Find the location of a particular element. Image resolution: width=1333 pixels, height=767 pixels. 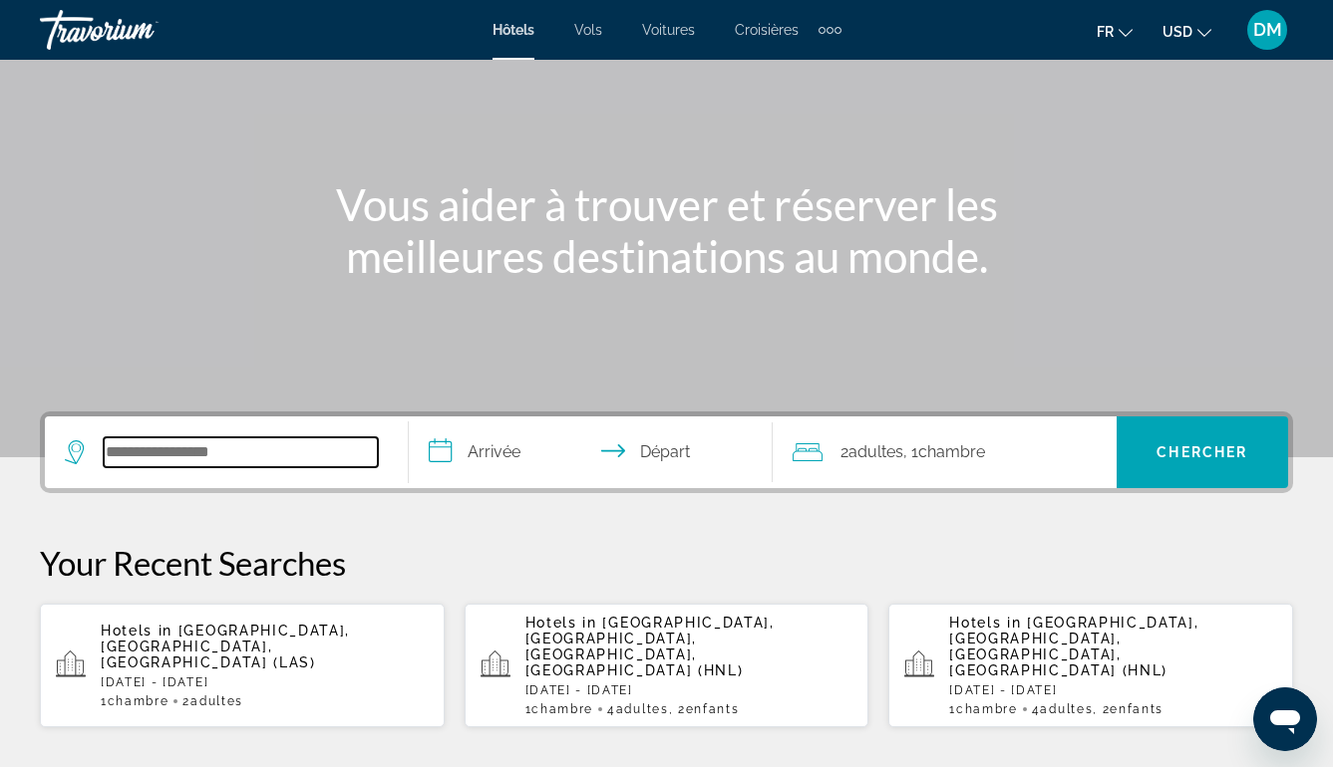

button: Extra navigation items is located at coordinates (829, 30).